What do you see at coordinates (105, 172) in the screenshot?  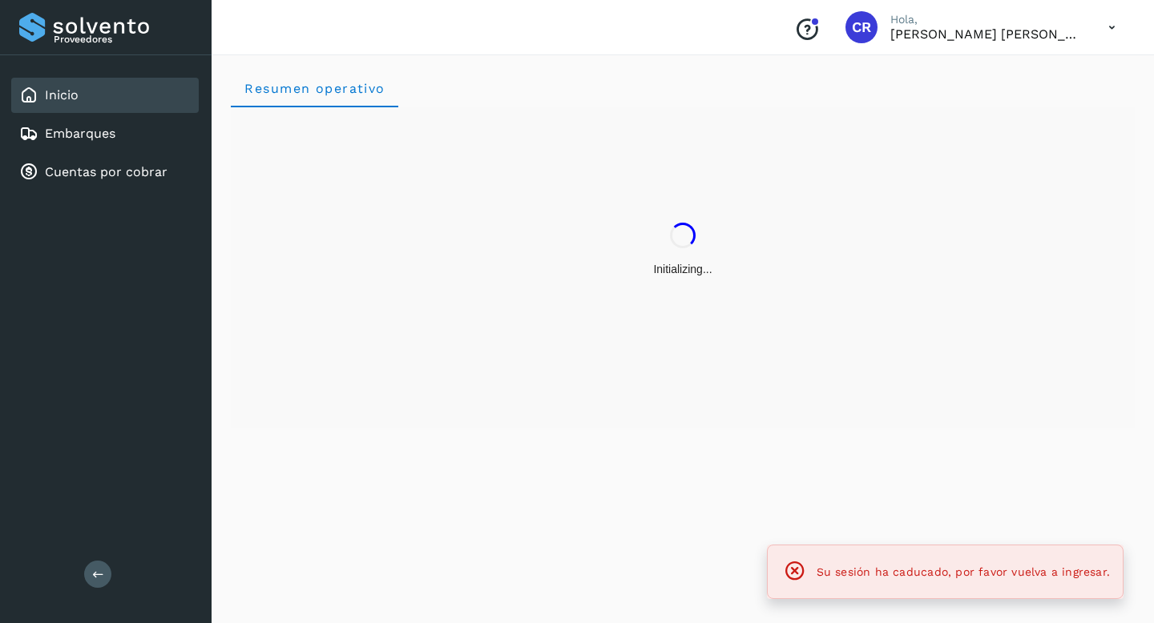 I see `div: Cuentas por cobrar` at bounding box center [105, 172].